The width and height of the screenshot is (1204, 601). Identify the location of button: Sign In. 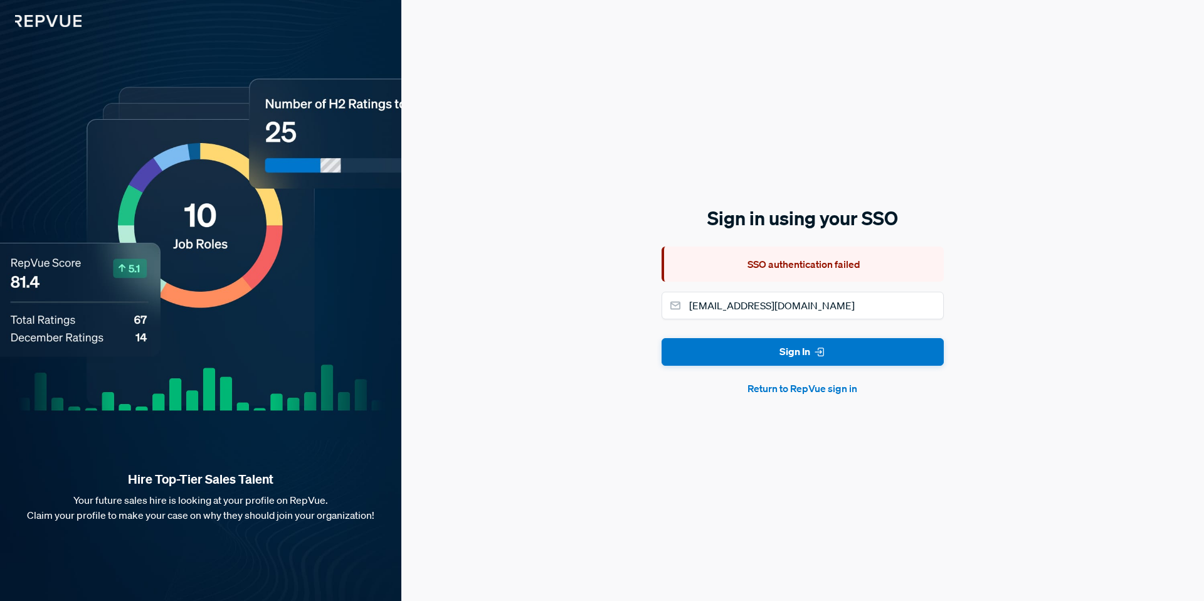
(803, 352).